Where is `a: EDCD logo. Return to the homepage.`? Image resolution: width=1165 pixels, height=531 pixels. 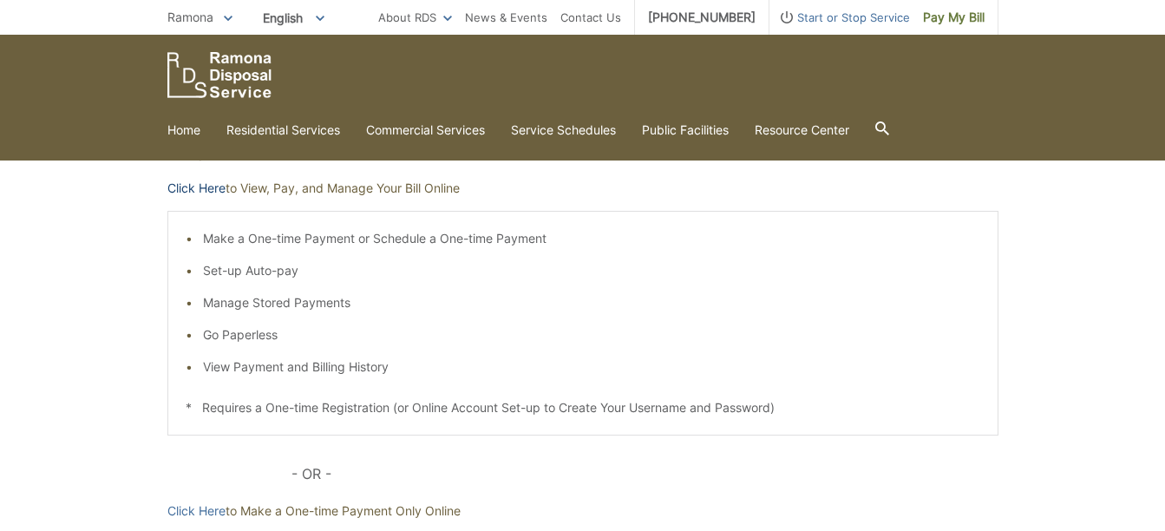 a: EDCD logo. Return to the homepage. is located at coordinates (220, 75).